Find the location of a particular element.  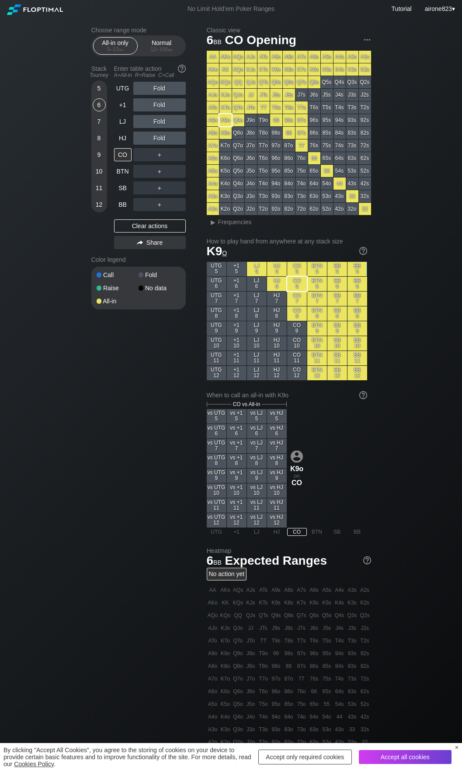

div: A7s is located at coordinates (302, 57).